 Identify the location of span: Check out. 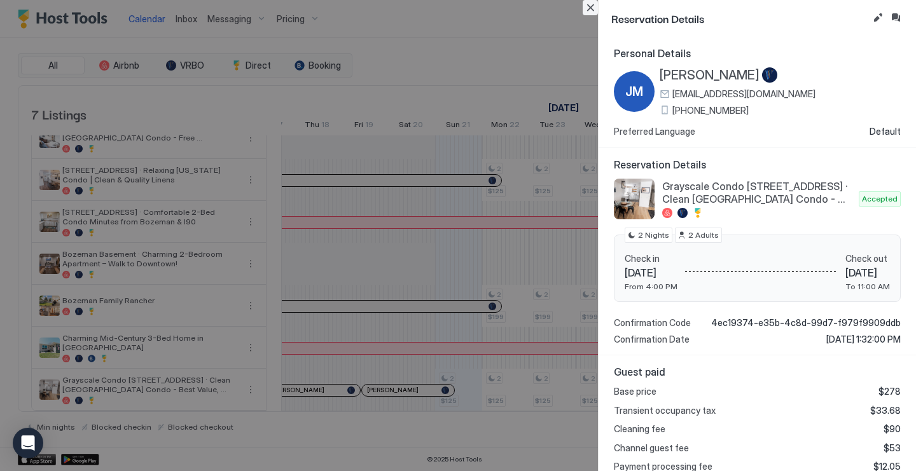
(868, 259).